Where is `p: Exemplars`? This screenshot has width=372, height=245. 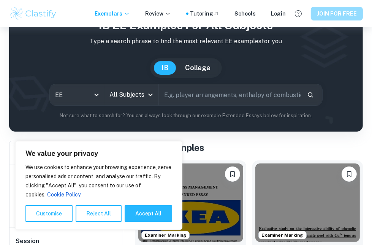 p: Exemplars is located at coordinates (112, 14).